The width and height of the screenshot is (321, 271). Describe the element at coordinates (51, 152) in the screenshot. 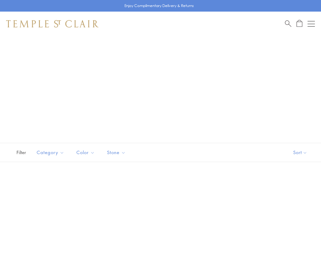

I see `span: Category` at that location.